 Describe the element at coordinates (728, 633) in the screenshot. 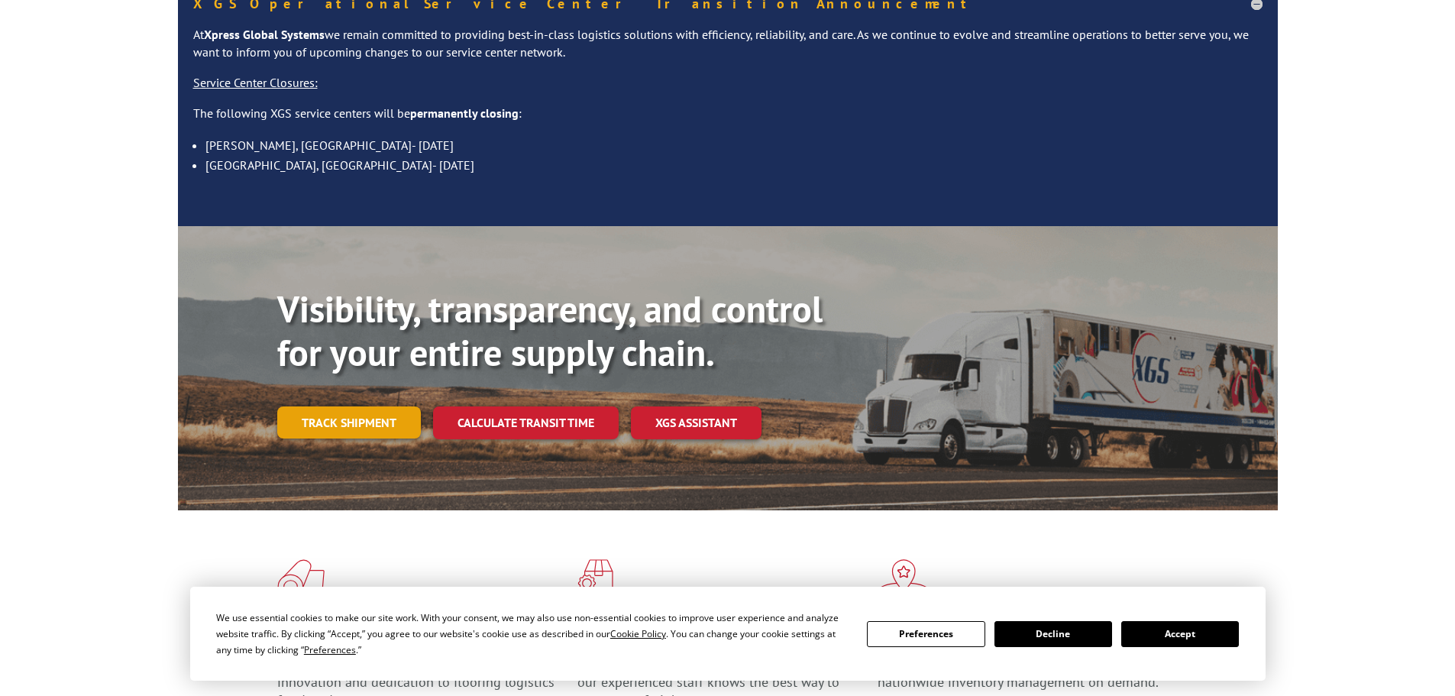

I see `div: Cookie Consent Prompt` at that location.